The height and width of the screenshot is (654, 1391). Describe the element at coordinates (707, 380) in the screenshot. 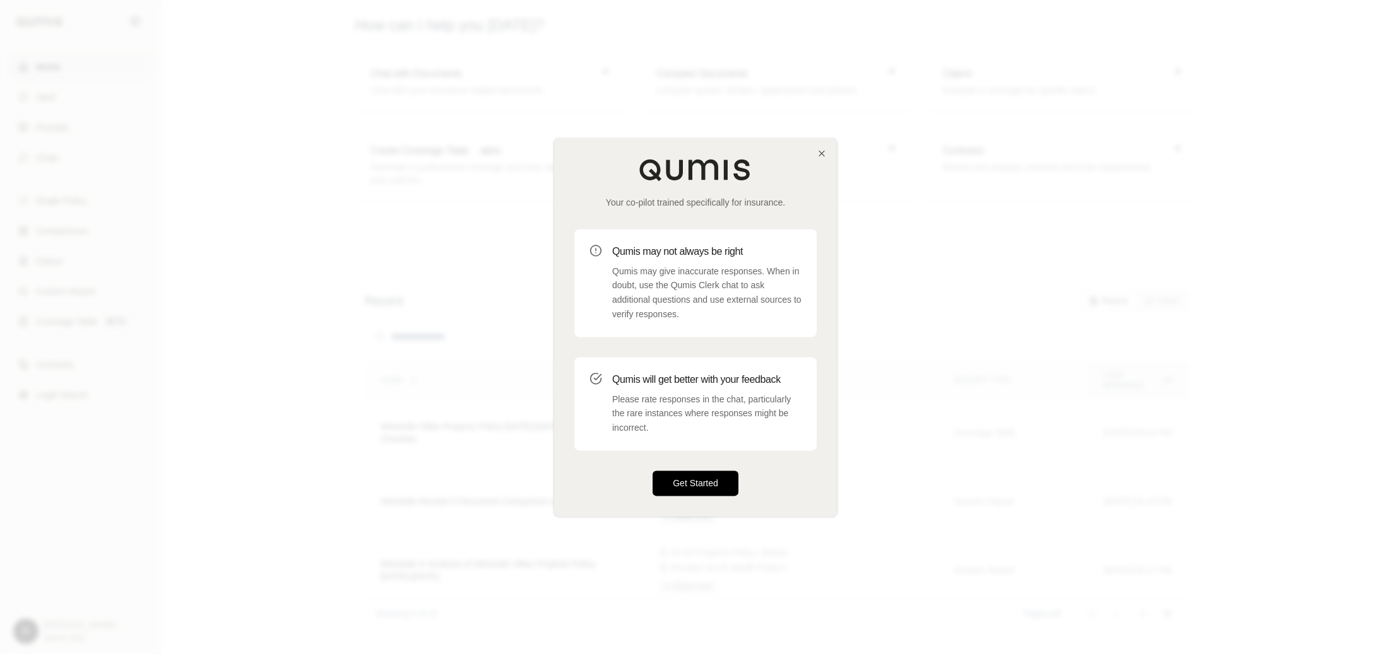

I see `h3: Qumis will get better with your feedback` at that location.